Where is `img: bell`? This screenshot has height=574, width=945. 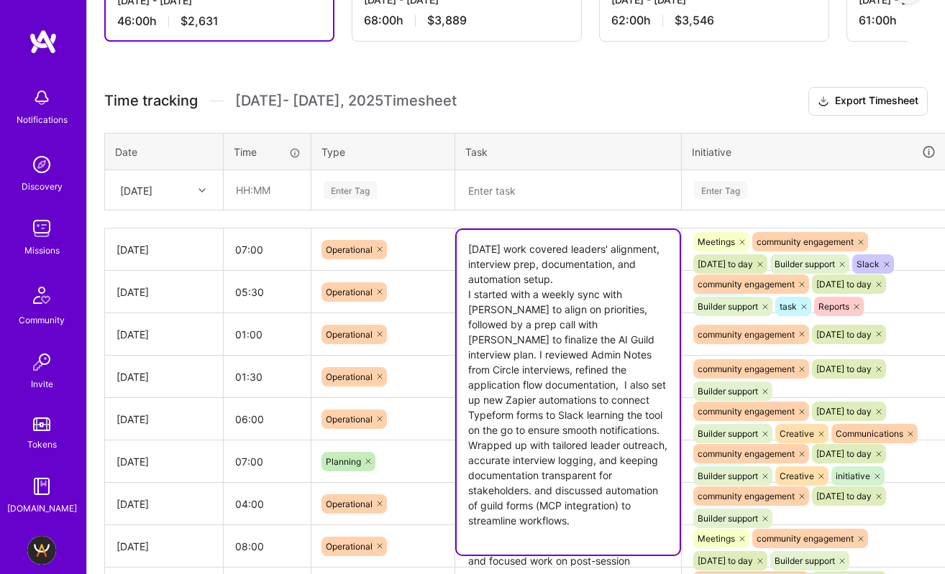
img: bell is located at coordinates (42, 98).